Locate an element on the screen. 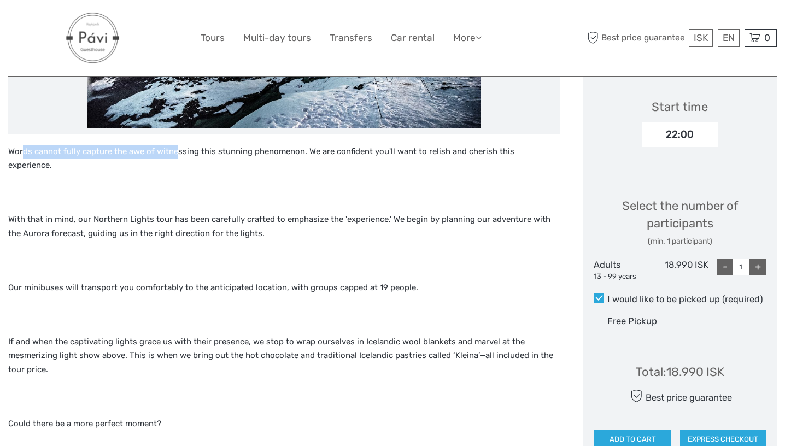  p: We're away right now. Please check back later! is located at coordinates (69, 24).